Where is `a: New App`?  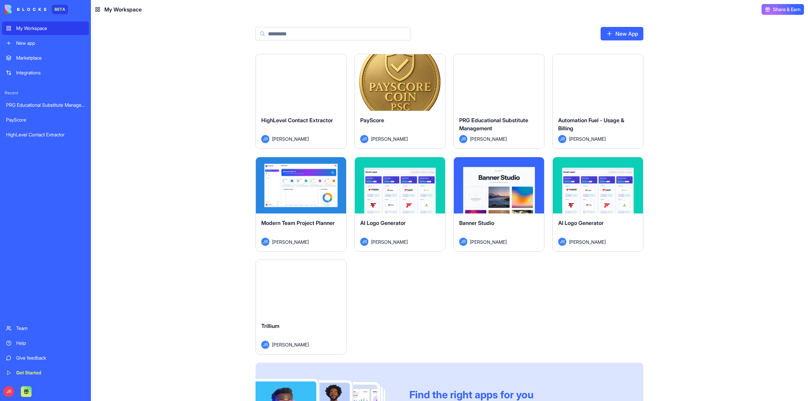 a: New App is located at coordinates (621, 34).